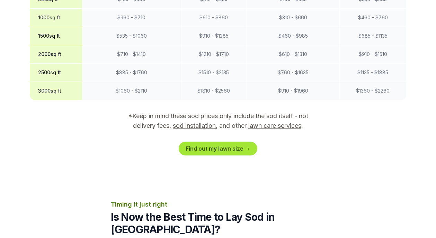 The height and width of the screenshot is (238, 436). What do you see at coordinates (274, 126) in the screenshot?
I see `a: lawn care services` at bounding box center [274, 126].